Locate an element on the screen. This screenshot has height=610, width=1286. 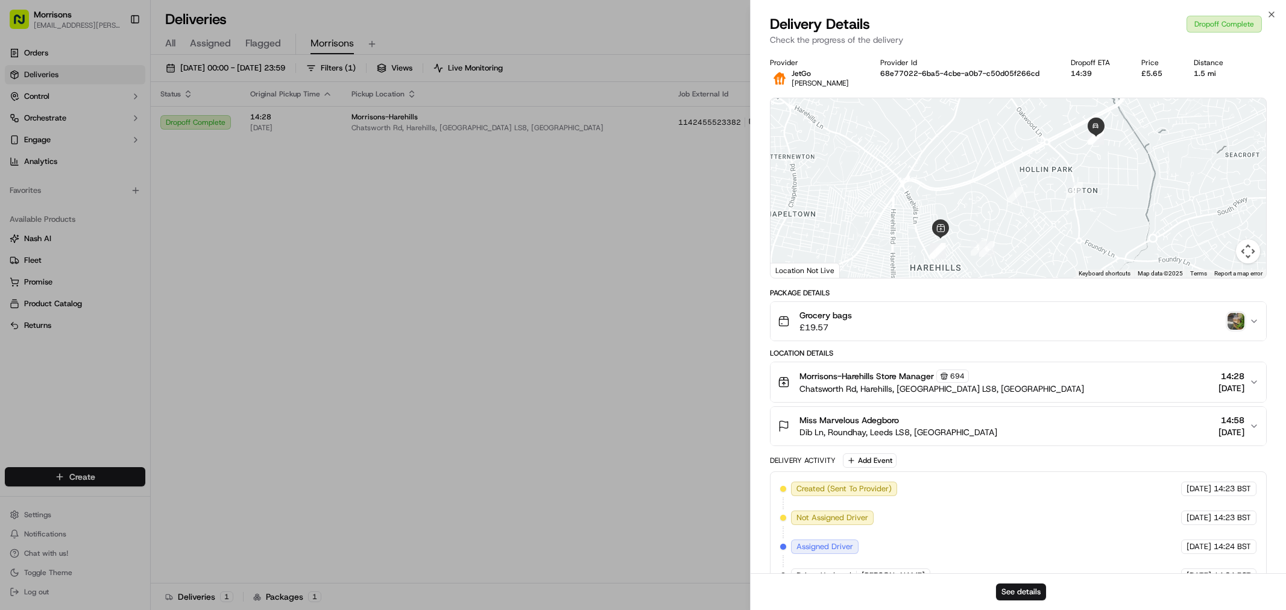
div: 18 is located at coordinates (1096, 137).